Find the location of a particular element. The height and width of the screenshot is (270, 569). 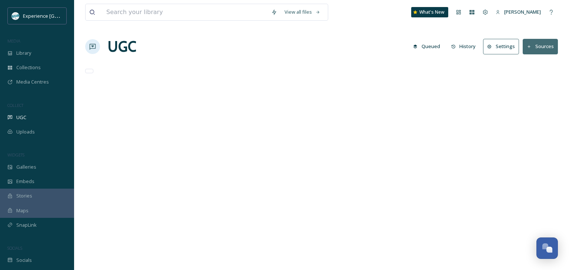

span: SOCIALS is located at coordinates (15, 248).